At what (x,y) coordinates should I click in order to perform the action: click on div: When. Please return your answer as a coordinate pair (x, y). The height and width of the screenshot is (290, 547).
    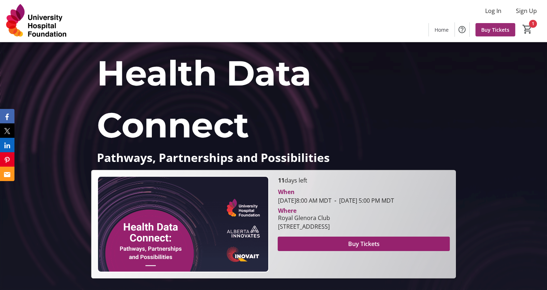
    Looking at the image, I should click on (286, 192).